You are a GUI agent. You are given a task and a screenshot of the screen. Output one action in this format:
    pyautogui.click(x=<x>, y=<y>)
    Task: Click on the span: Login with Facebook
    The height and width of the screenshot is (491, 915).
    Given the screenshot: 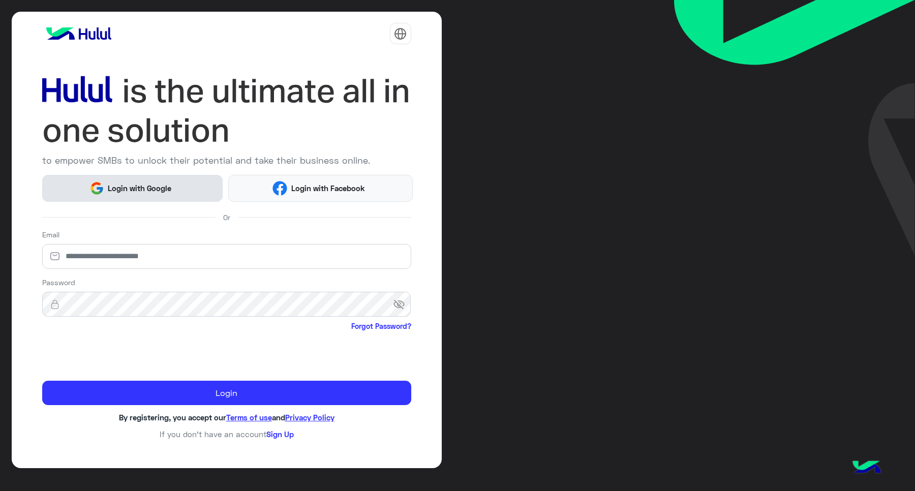 What is the action you would take?
    pyautogui.click(x=328, y=188)
    